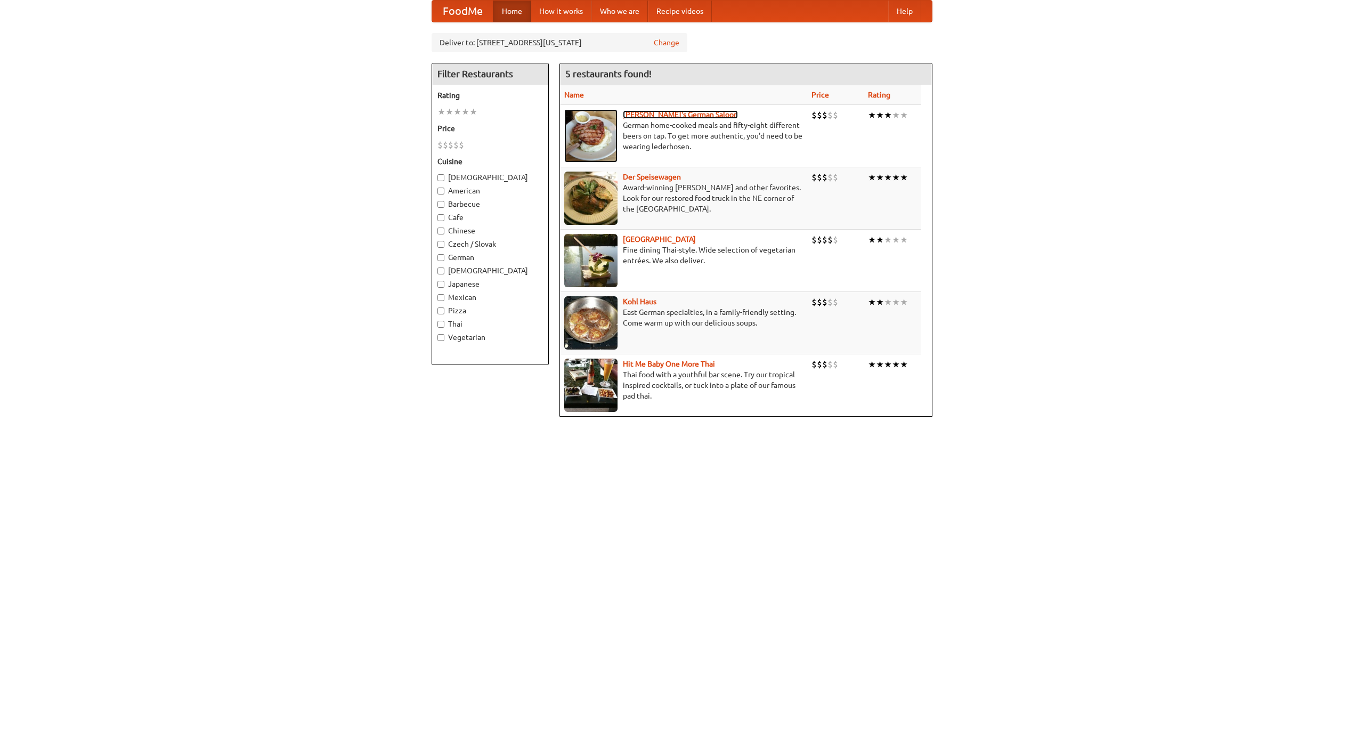  Describe the element at coordinates (591, 385) in the screenshot. I see `img: babythai.jpg` at that location.